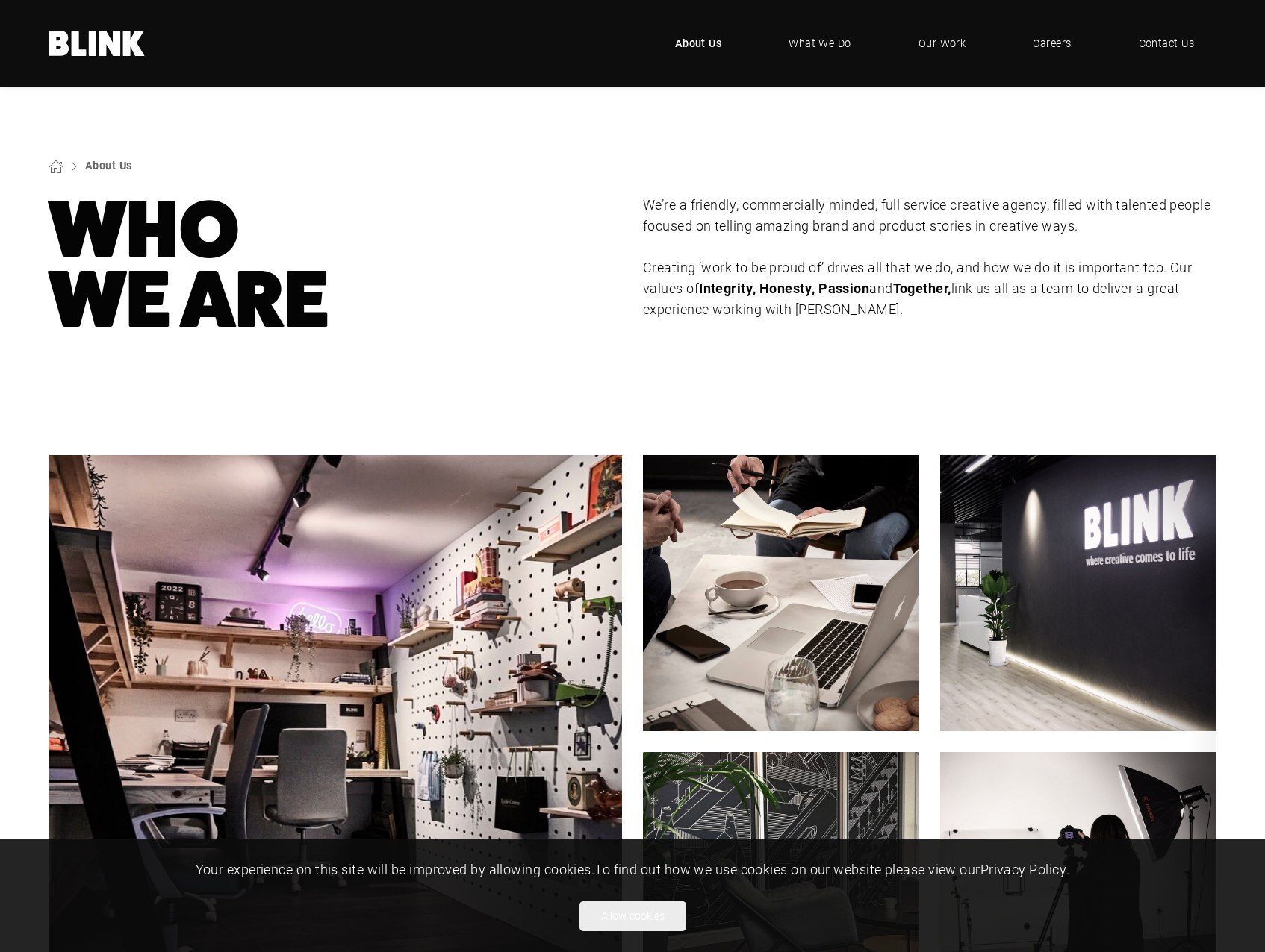 Image resolution: width=1265 pixels, height=952 pixels. What do you see at coordinates (930, 215) in the screenshot?
I see `p: We’re a friendly, commercially minded, full service creative agency, filled with talented people ...` at bounding box center [930, 215].